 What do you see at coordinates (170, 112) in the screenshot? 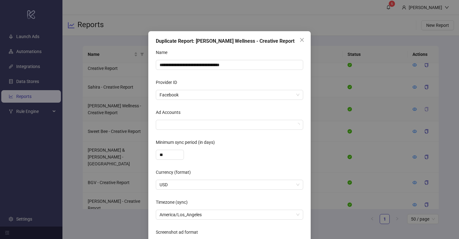
I see `label: Ad Accounts` at bounding box center [170, 112].